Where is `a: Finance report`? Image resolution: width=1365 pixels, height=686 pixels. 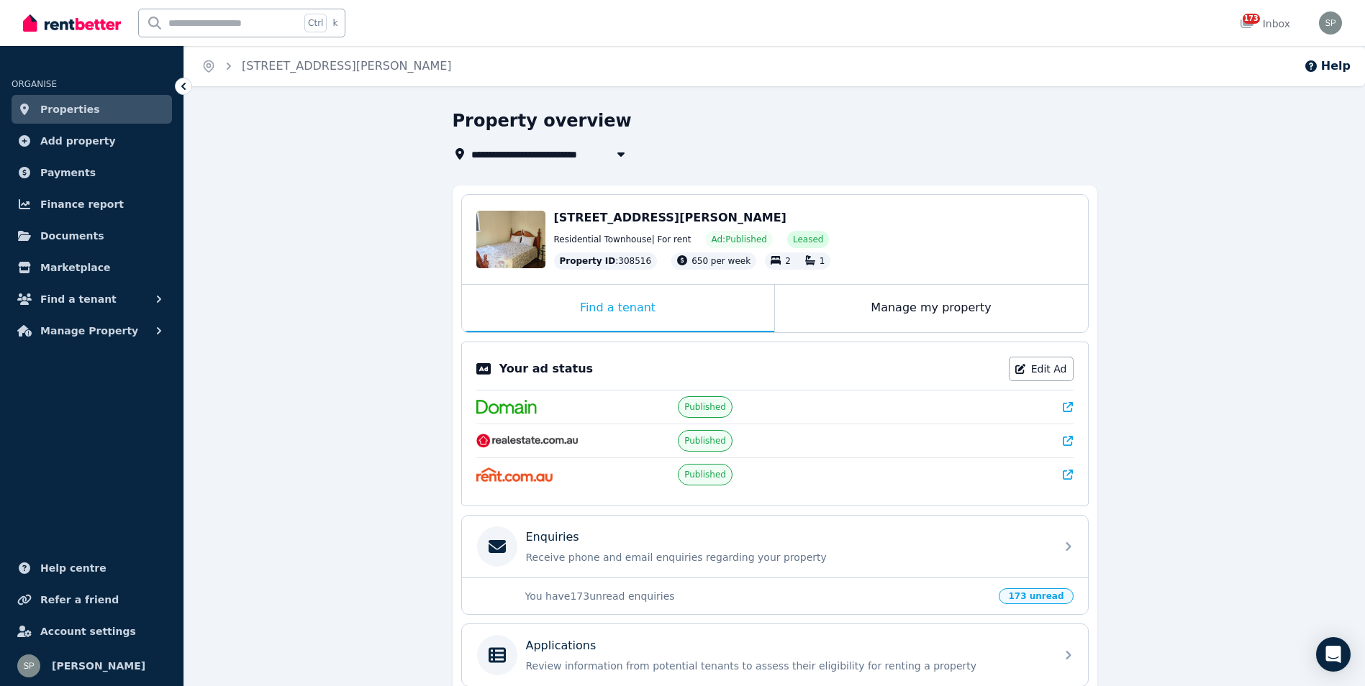
a: Finance report is located at coordinates (91, 204).